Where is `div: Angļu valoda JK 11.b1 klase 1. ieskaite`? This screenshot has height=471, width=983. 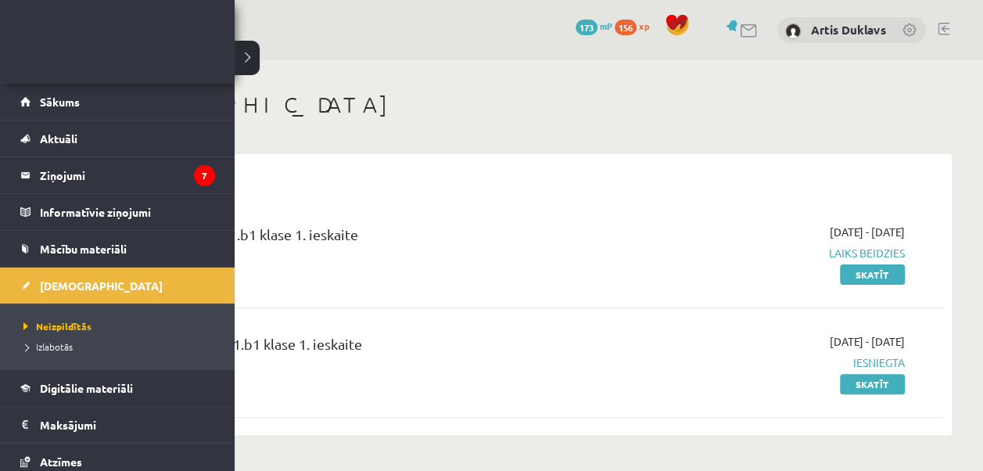 div: Angļu valoda JK 11.b1 klase 1. ieskaite is located at coordinates (376, 238).